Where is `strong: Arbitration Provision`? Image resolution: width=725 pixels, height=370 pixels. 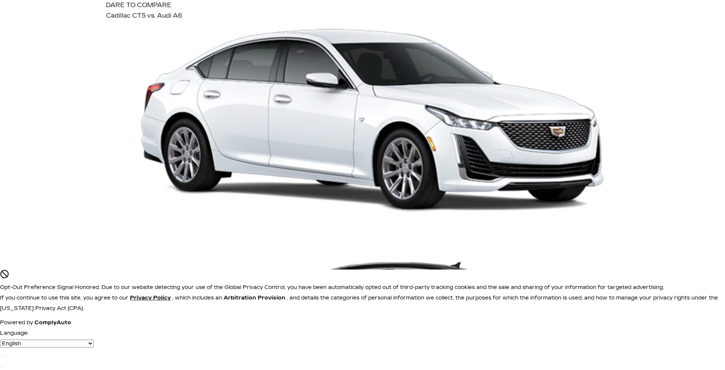 strong: Arbitration Provision is located at coordinates (254, 297).